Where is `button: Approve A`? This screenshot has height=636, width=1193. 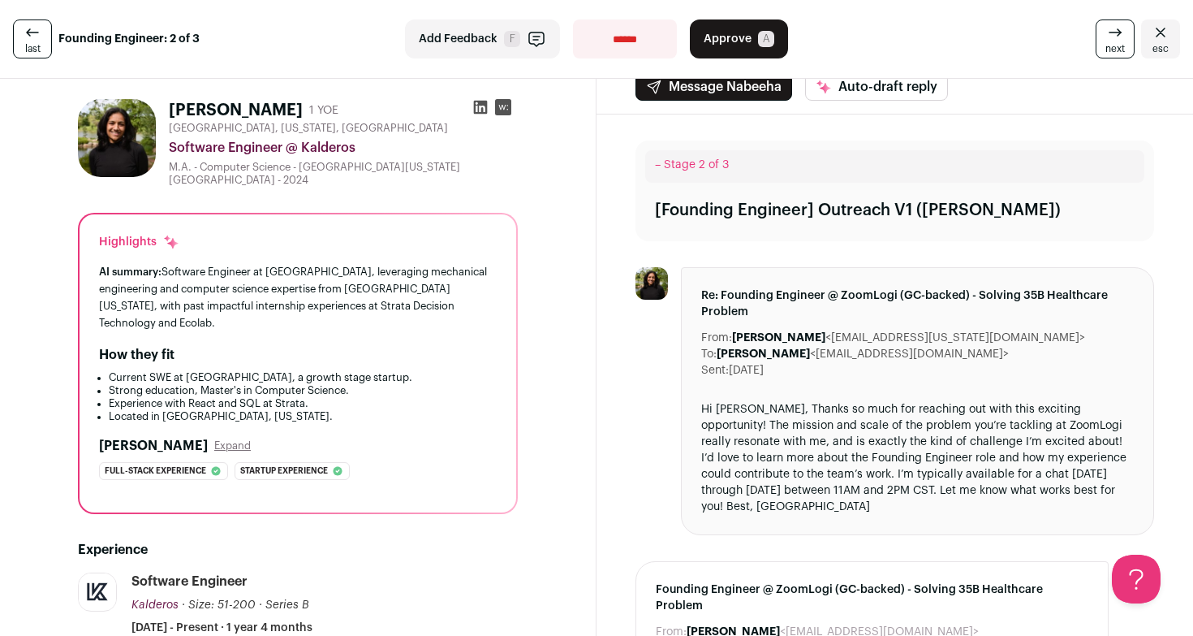
button: Approve A is located at coordinates (739, 39).